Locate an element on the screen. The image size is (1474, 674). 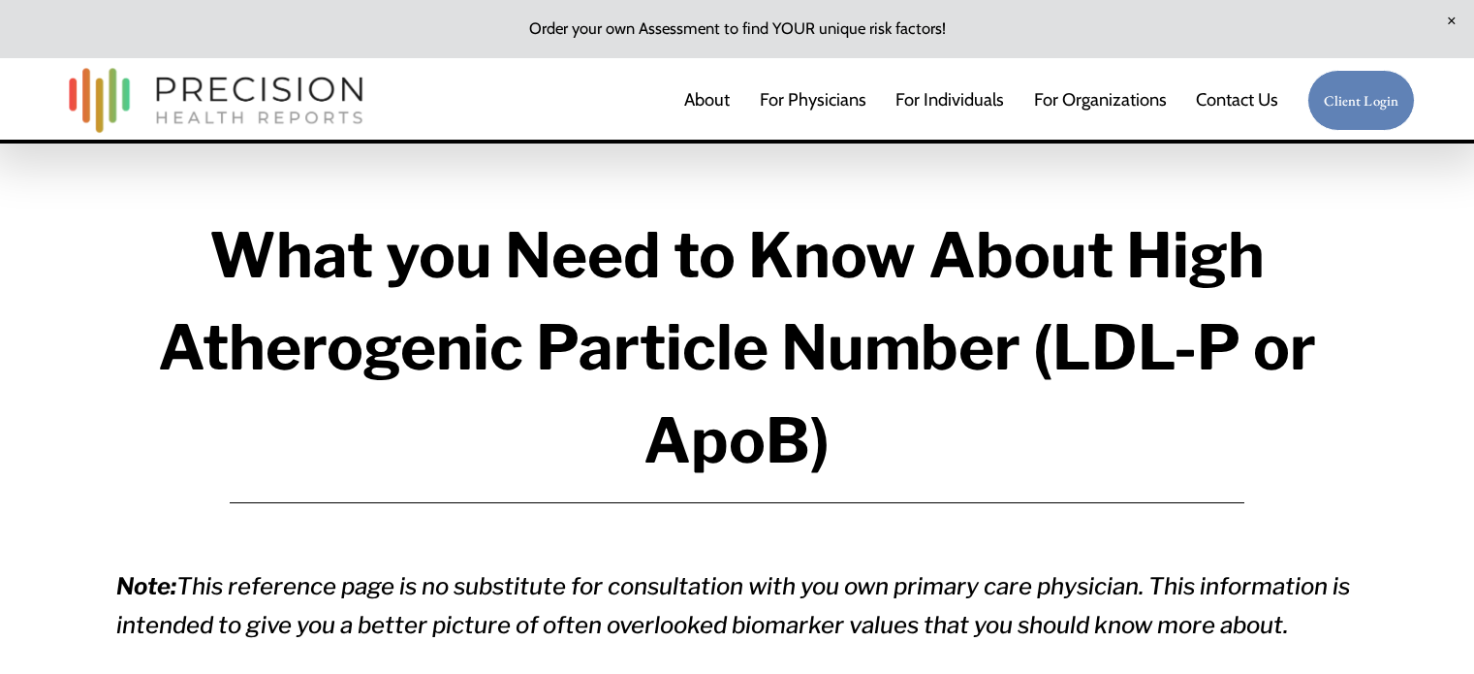
a: Contact Us is located at coordinates (1237, 100).